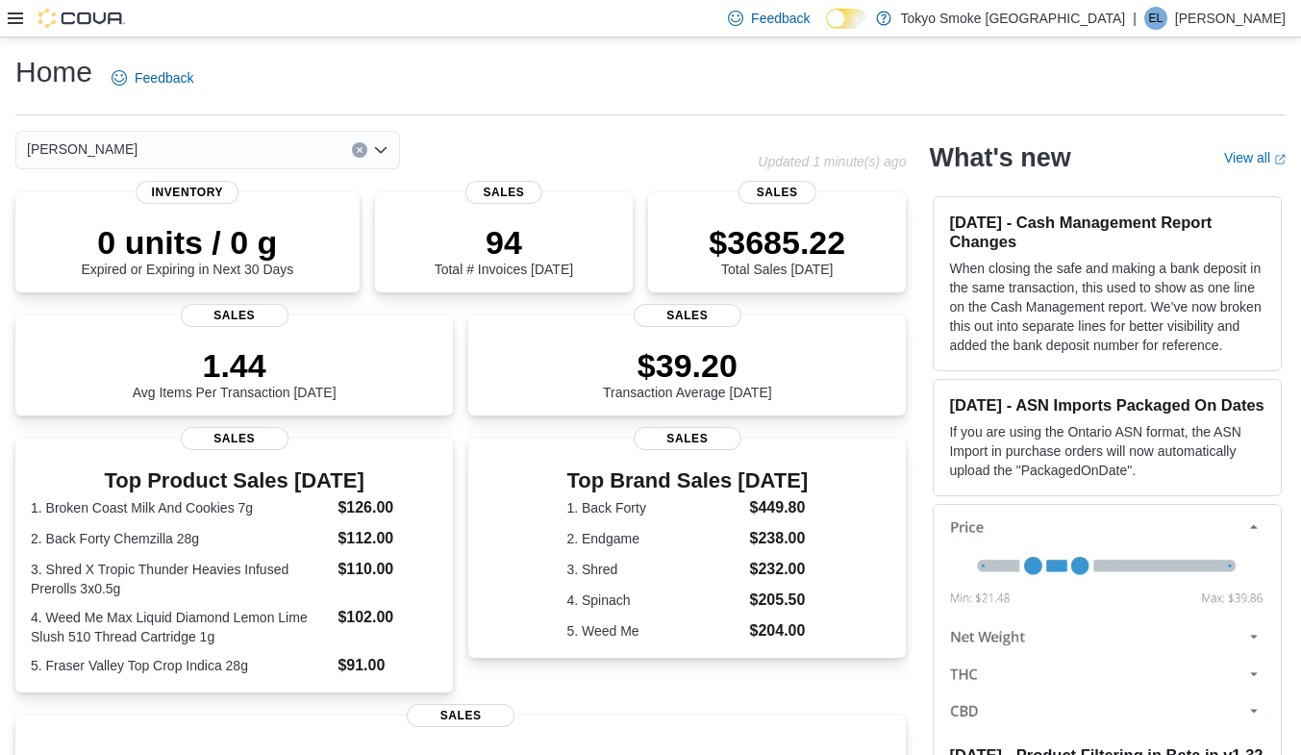  What do you see at coordinates (180, 665) in the screenshot?
I see `dt: 5. Fraser Valley Top Crop Indica 28g` at bounding box center [180, 665].